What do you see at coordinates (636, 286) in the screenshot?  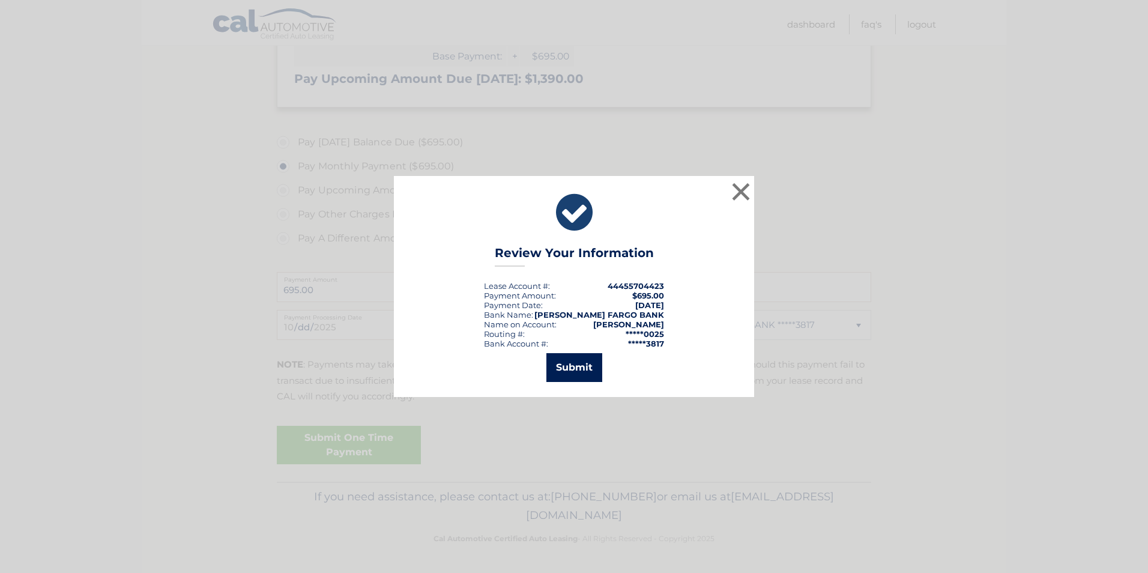 I see `strong: 44455704423` at bounding box center [636, 286].